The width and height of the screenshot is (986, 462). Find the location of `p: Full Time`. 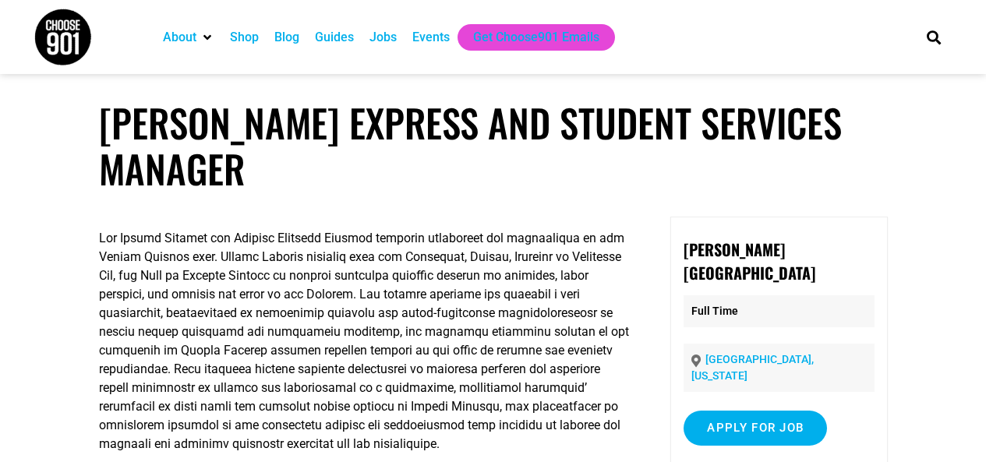

p: Full Time is located at coordinates (779, 311).